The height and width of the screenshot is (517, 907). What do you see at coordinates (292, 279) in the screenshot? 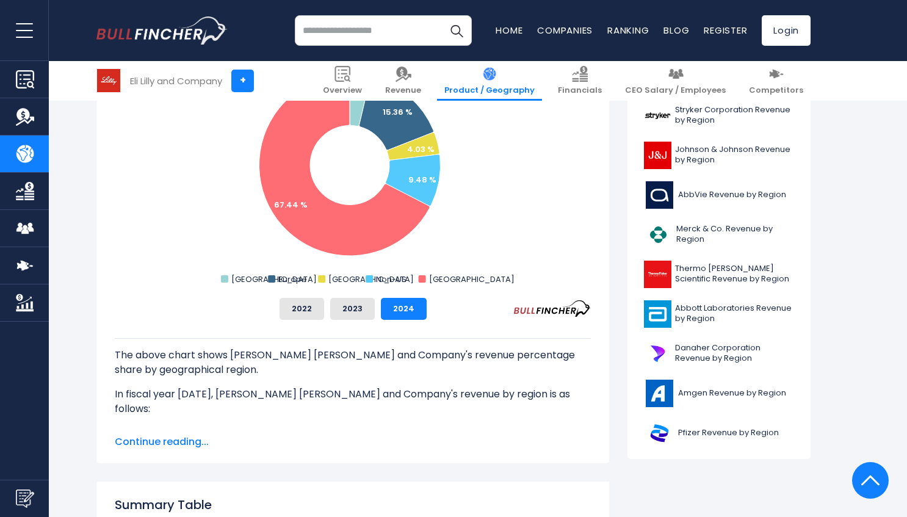
I see `text: Europe` at bounding box center [292, 279].